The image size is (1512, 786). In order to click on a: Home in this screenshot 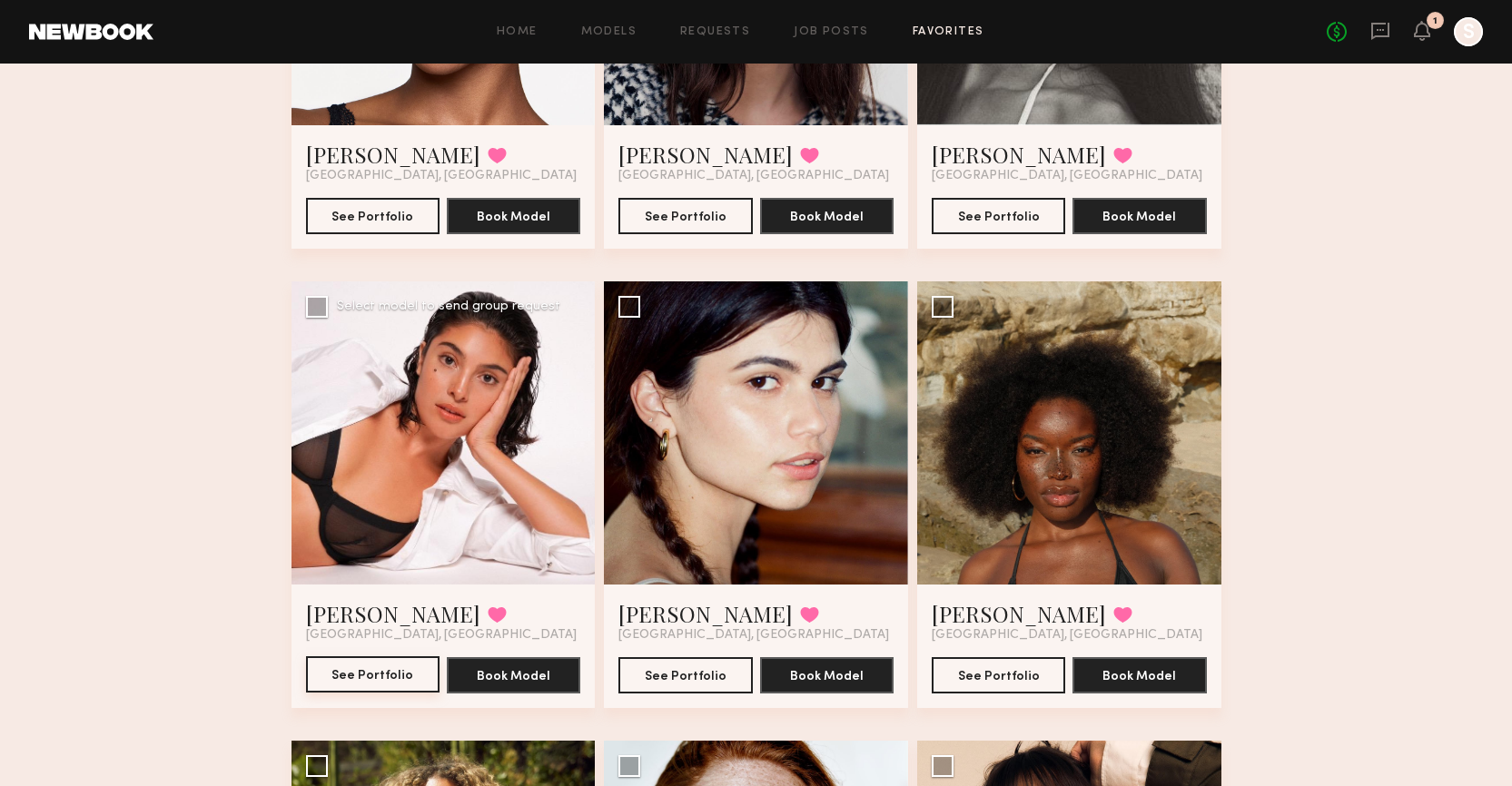, I will do `click(516, 32)`.